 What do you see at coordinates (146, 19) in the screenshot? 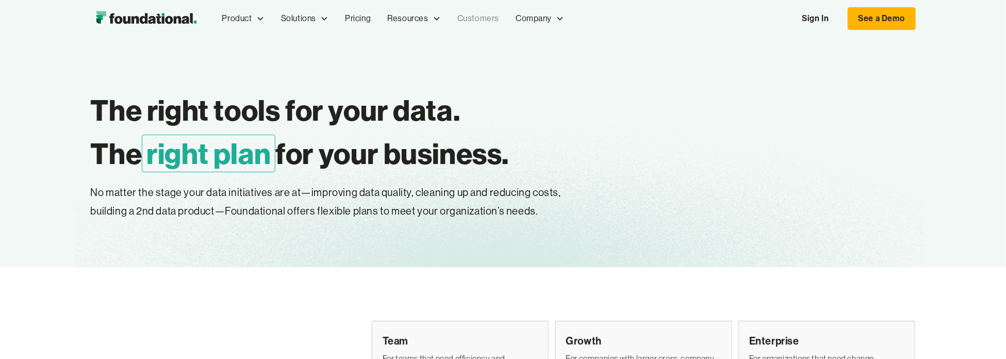
I see `img: Foundational Logo` at bounding box center [146, 19].